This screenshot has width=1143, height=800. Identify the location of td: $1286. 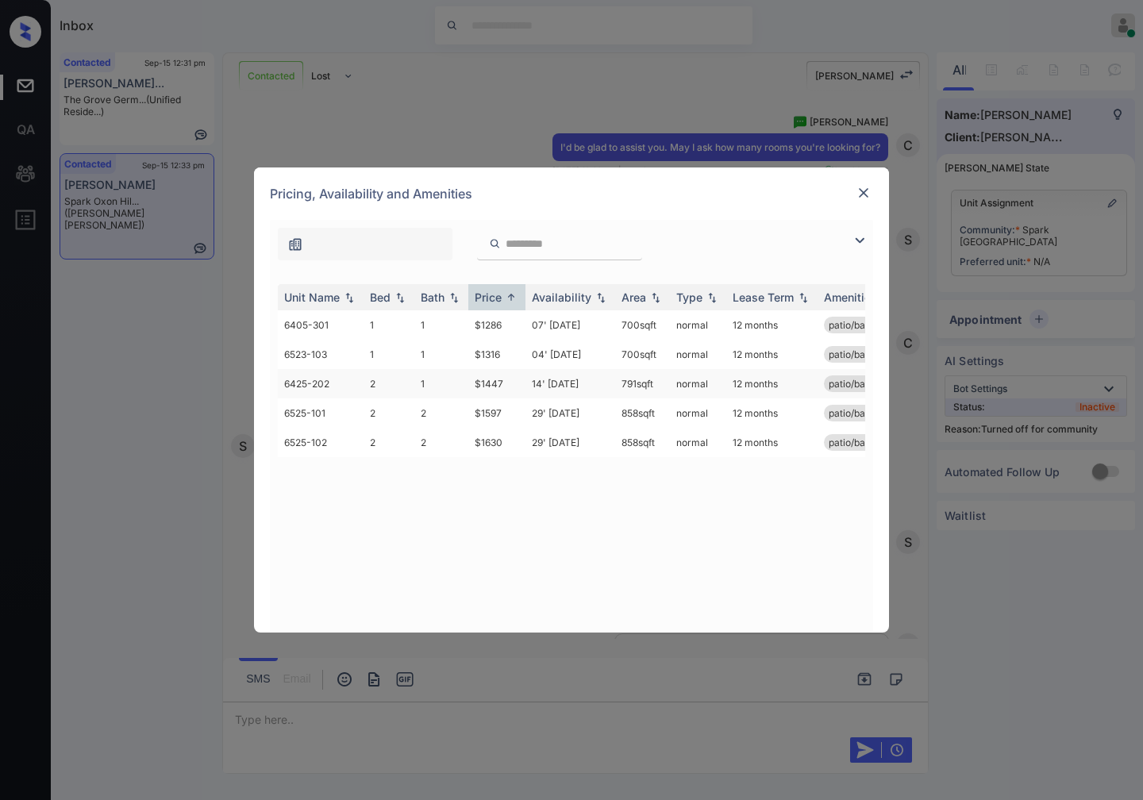
(497, 325).